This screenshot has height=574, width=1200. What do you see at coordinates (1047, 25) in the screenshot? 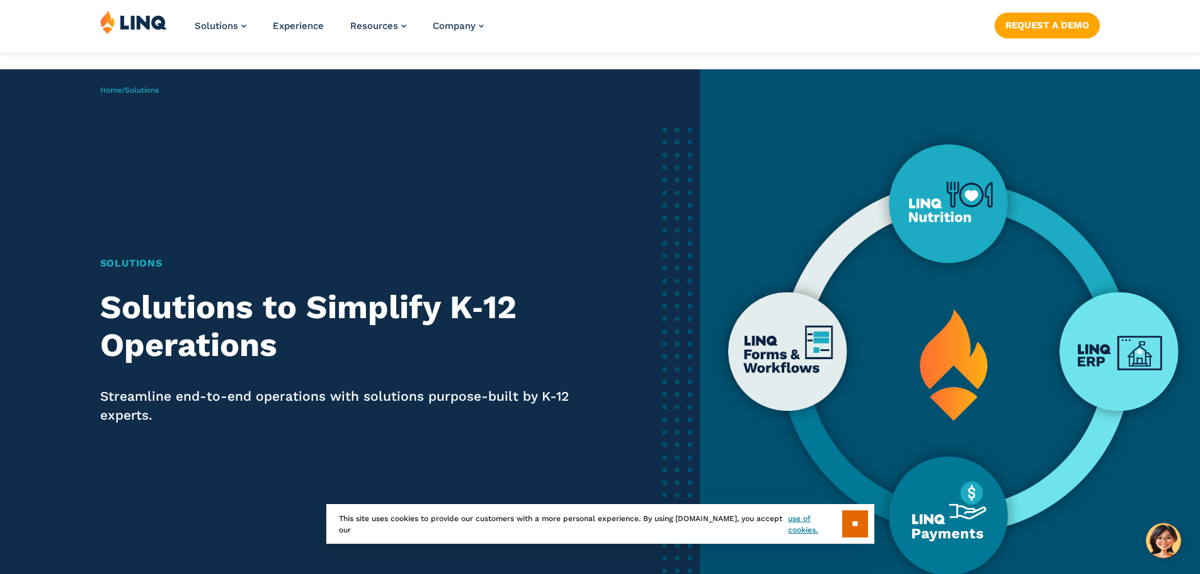
I see `a: Request a Demo` at bounding box center [1047, 25].